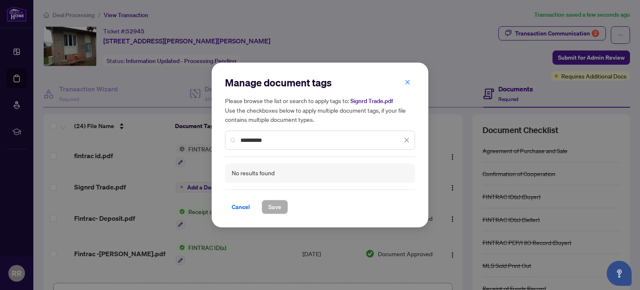 This screenshot has height=290, width=640. I want to click on button: Save, so click(275, 207).